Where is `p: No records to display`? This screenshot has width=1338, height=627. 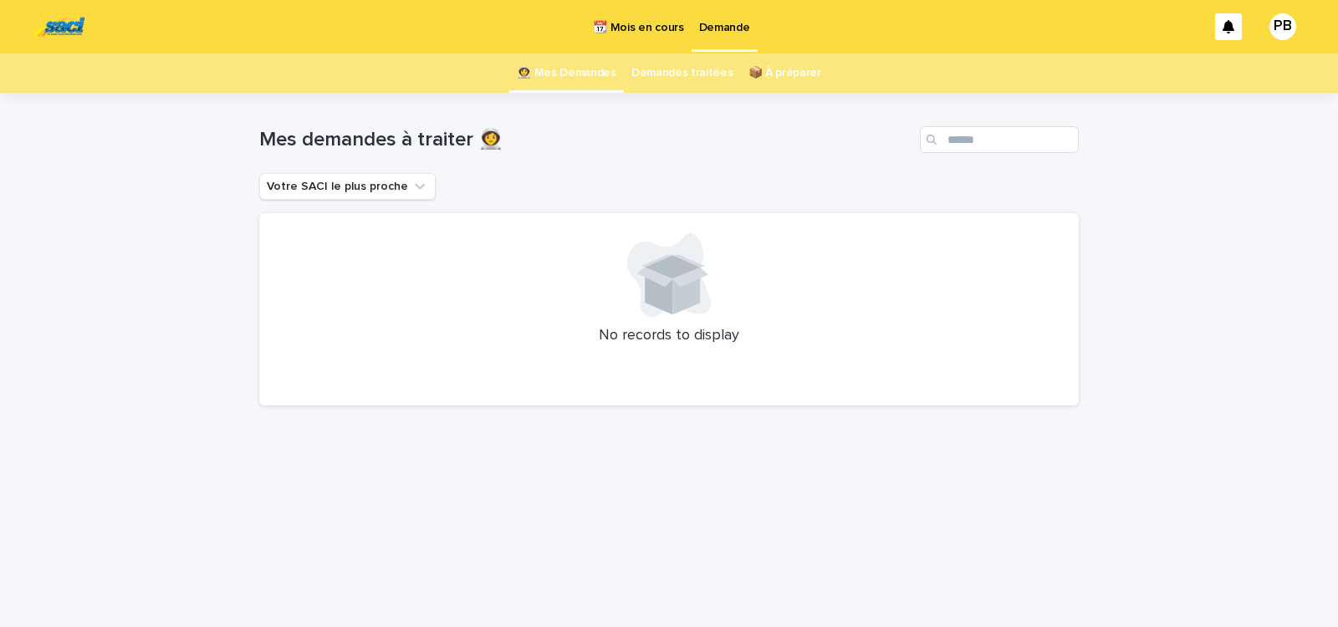 p: No records to display is located at coordinates (669, 336).